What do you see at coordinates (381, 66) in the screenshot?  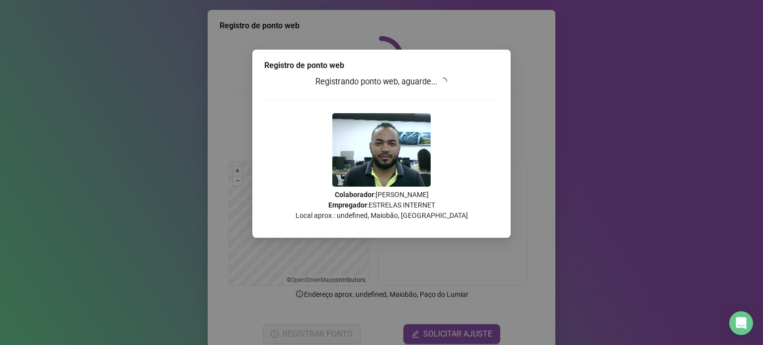 I see `div: Registro de ponto web` at bounding box center [381, 66].